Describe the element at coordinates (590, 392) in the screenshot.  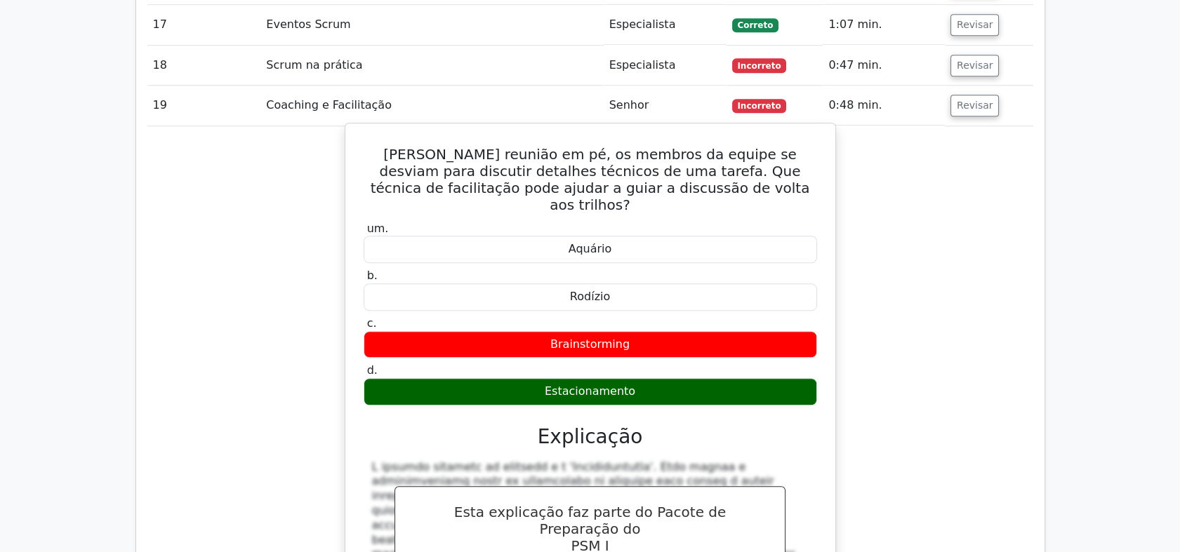
I see `div: Estacionamento` at that location.